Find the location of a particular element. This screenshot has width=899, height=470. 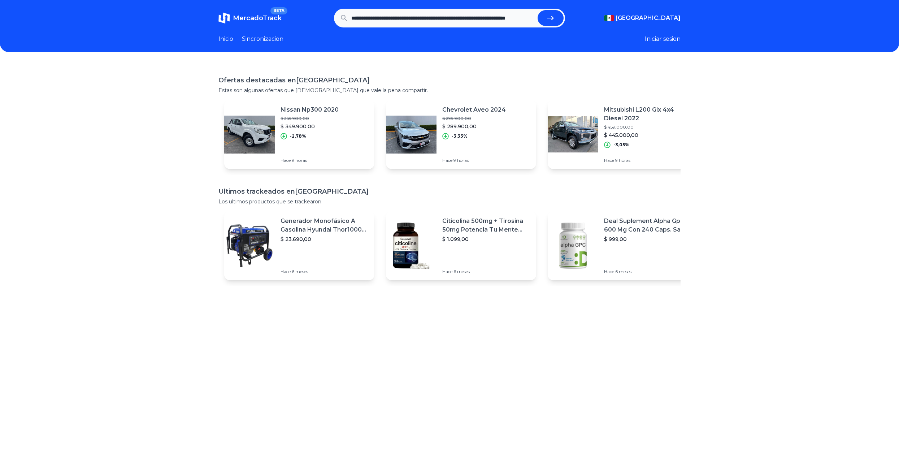

p: $ 459.000,00 is located at coordinates (648, 127).